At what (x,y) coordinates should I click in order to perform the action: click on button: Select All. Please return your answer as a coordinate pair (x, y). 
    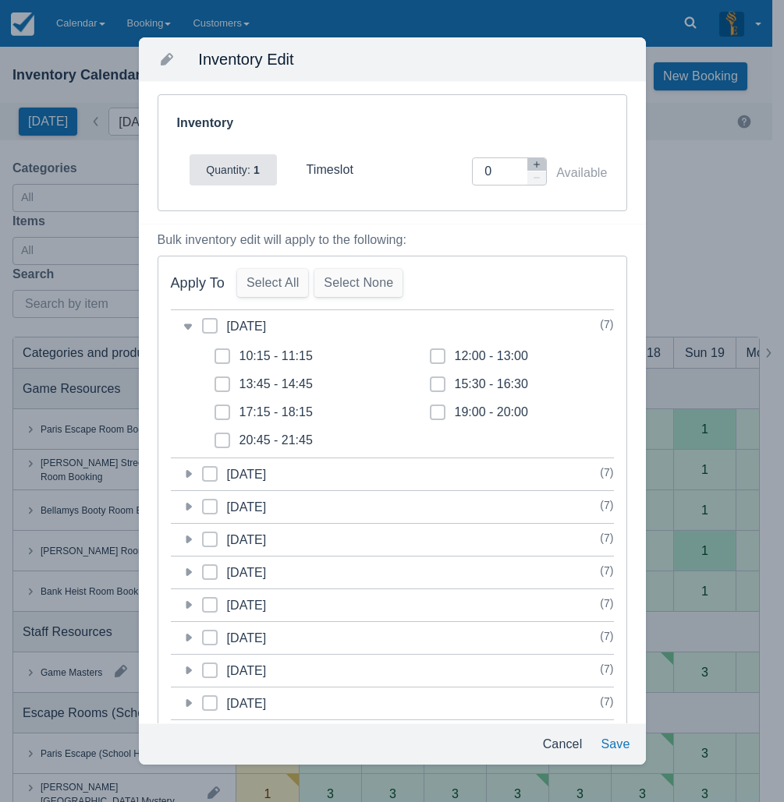
    Looking at the image, I should click on (272, 283).